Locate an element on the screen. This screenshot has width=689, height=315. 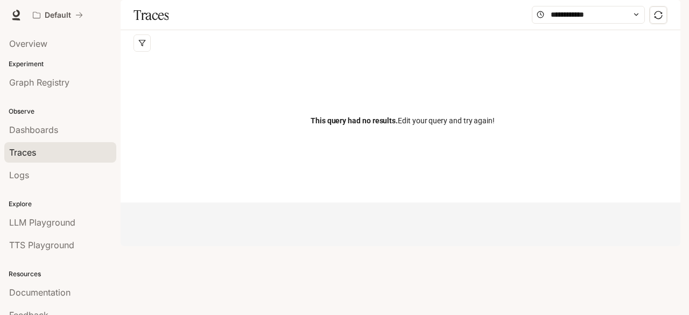
h1: Traces is located at coordinates (151, 15).